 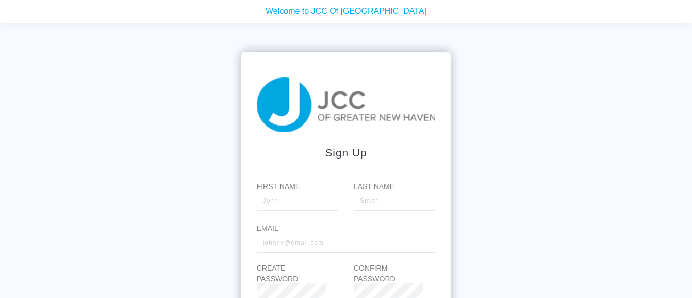 What do you see at coordinates (298, 200) in the screenshot?
I see `input: John` at bounding box center [298, 200].